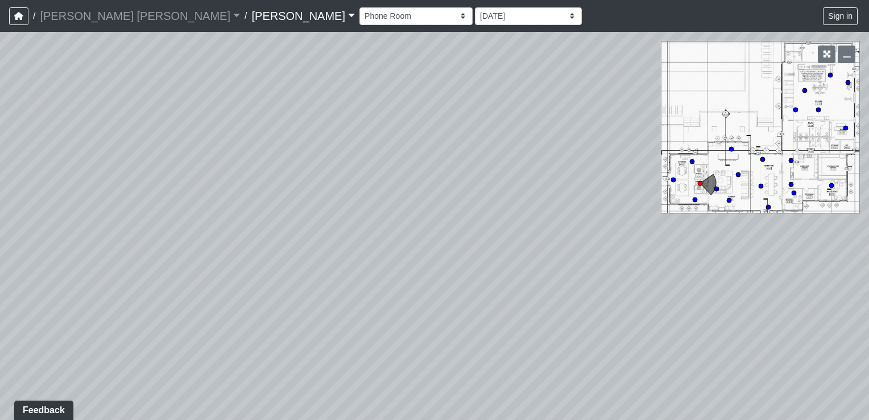 This screenshot has width=869, height=420. I want to click on button: Sign in, so click(840, 16).